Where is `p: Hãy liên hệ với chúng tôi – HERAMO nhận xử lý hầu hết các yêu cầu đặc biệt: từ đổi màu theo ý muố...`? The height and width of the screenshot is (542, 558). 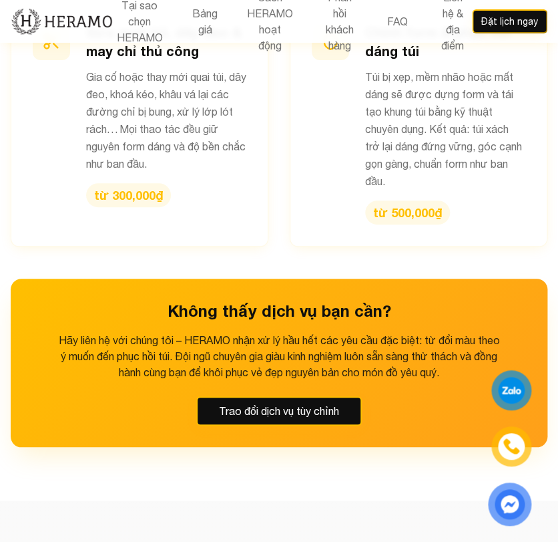 p: Hãy liên hệ với chúng tôi – HERAMO nhận xử lý hầu hết các yêu cầu đặc biệt: từ đổi màu theo ý muố... is located at coordinates (279, 356).